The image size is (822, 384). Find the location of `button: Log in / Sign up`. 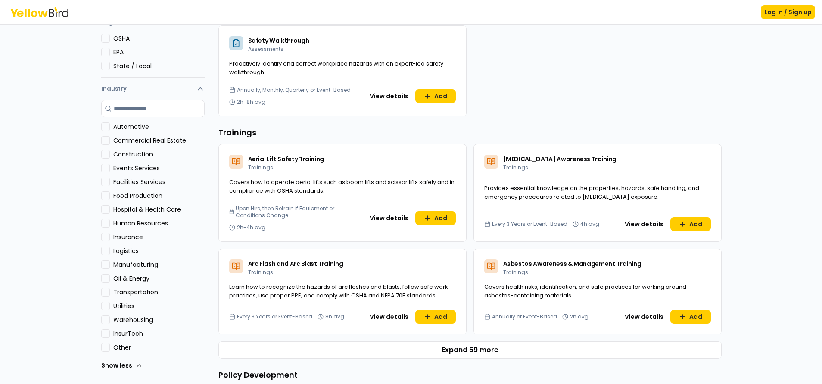

button: Log in / Sign up is located at coordinates (788, 12).